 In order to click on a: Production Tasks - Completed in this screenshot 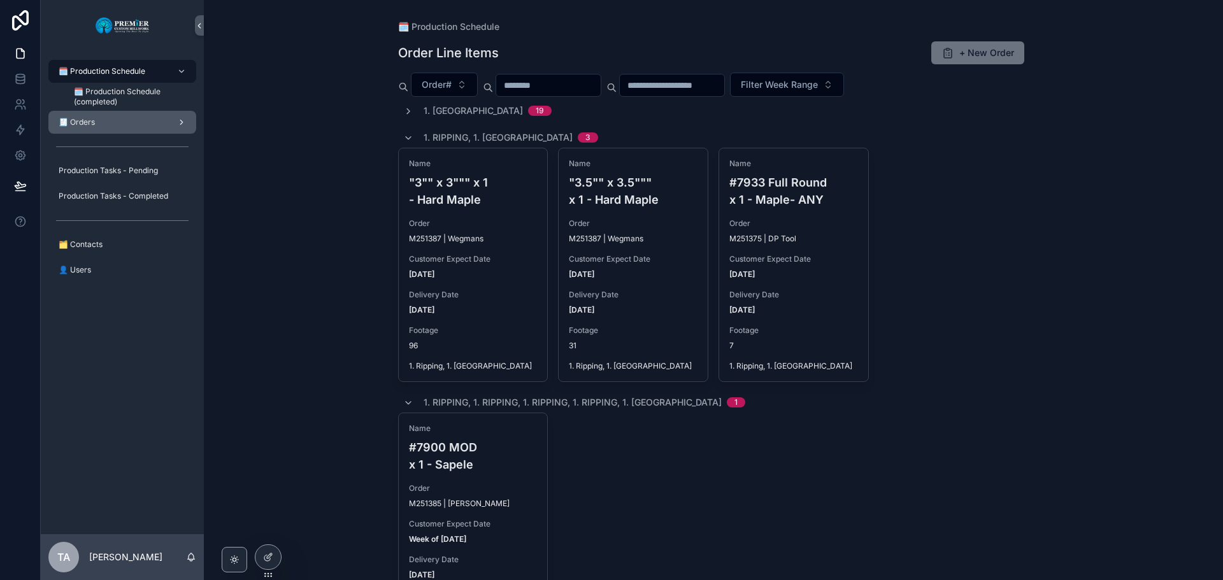, I will do `click(122, 196)`.